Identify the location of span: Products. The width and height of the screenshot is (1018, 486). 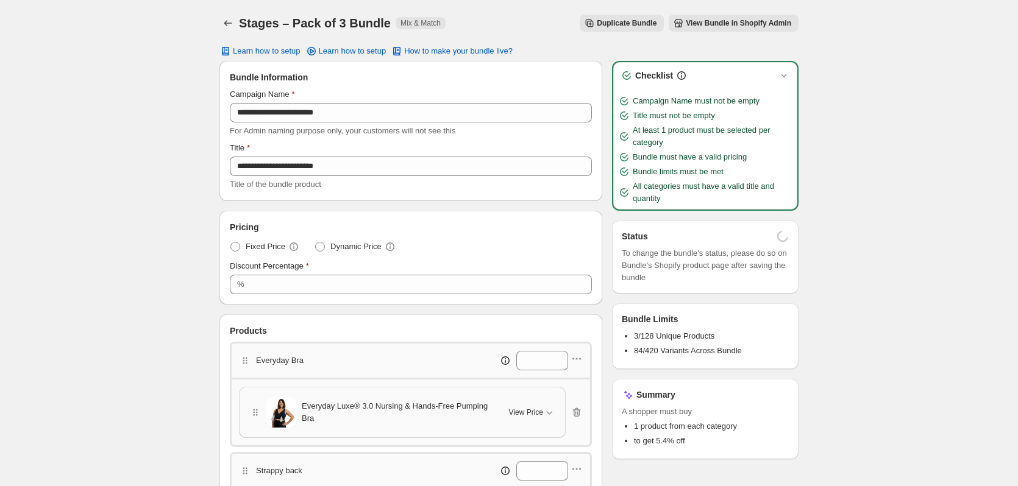
(248, 331).